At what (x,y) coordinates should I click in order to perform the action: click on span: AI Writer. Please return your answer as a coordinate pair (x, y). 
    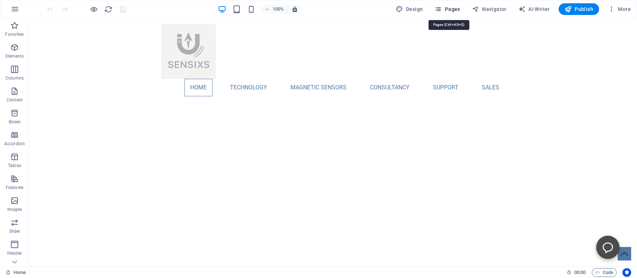
    Looking at the image, I should click on (534, 9).